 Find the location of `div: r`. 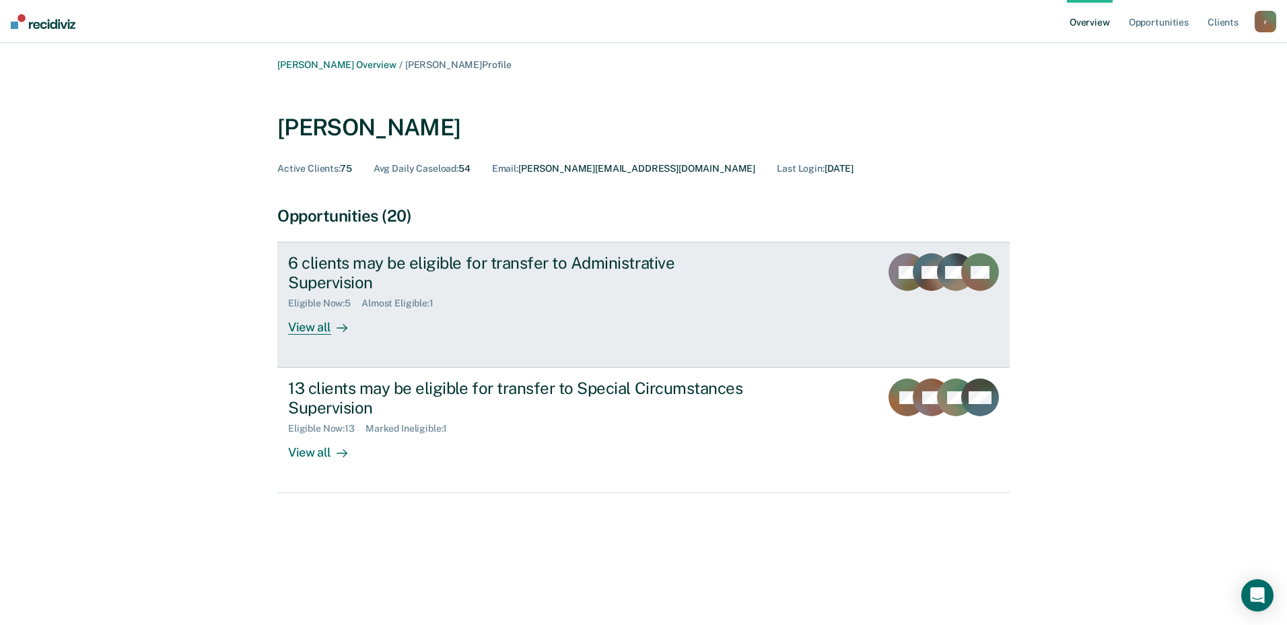

div: r is located at coordinates (1265, 22).